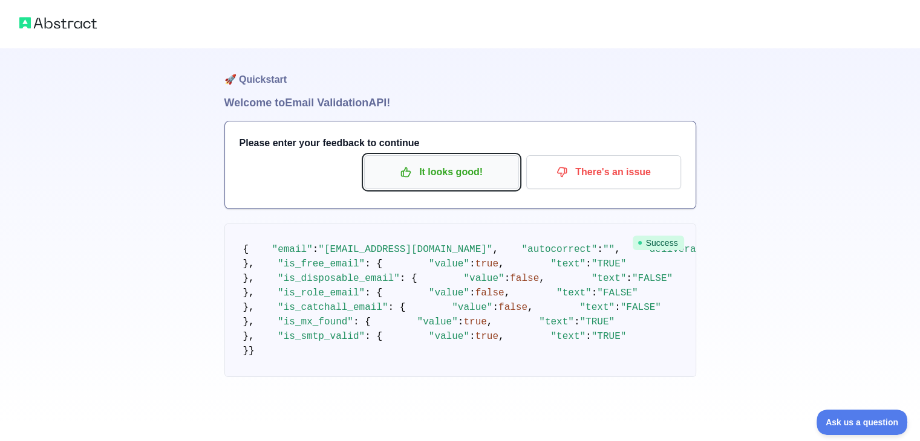 This screenshot has width=920, height=441. Describe the element at coordinates (559, 250) in the screenshot. I see `span: "autocorrect"` at that location.